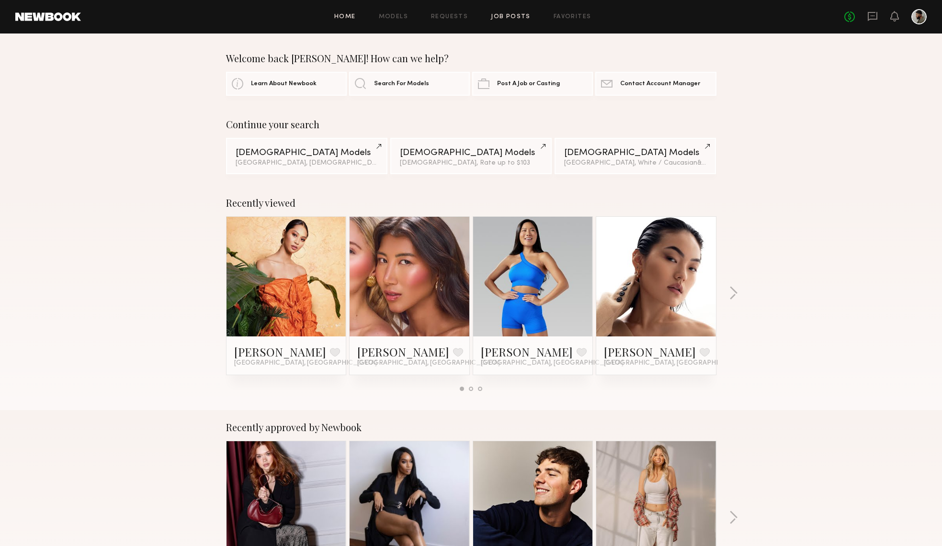 The height and width of the screenshot is (546, 942). Describe the element at coordinates (471, 125) in the screenshot. I see `div: Continue your search` at that location.